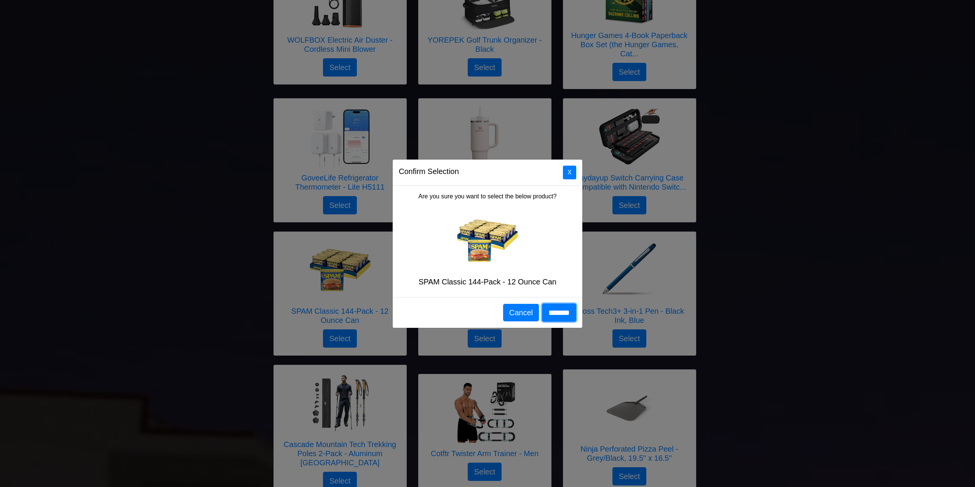 The height and width of the screenshot is (487, 975). I want to click on div: Are you sure you want to select the below product?, so click(487, 241).